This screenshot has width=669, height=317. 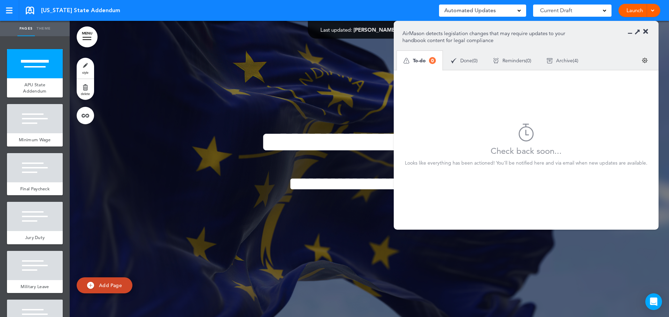 What do you see at coordinates (35, 238) in the screenshot?
I see `span: Jury Duty` at bounding box center [35, 238].